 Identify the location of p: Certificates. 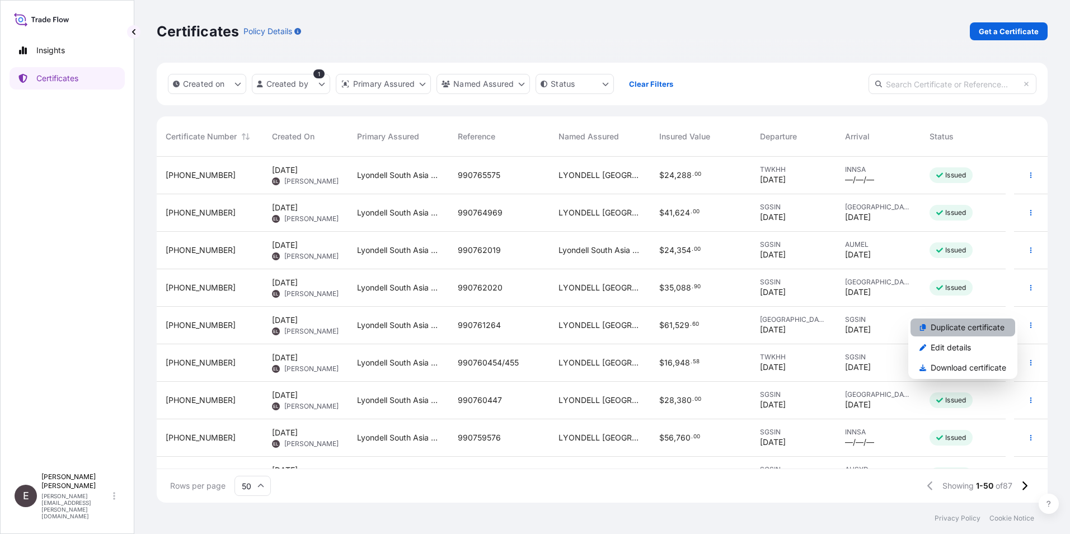
(198, 31).